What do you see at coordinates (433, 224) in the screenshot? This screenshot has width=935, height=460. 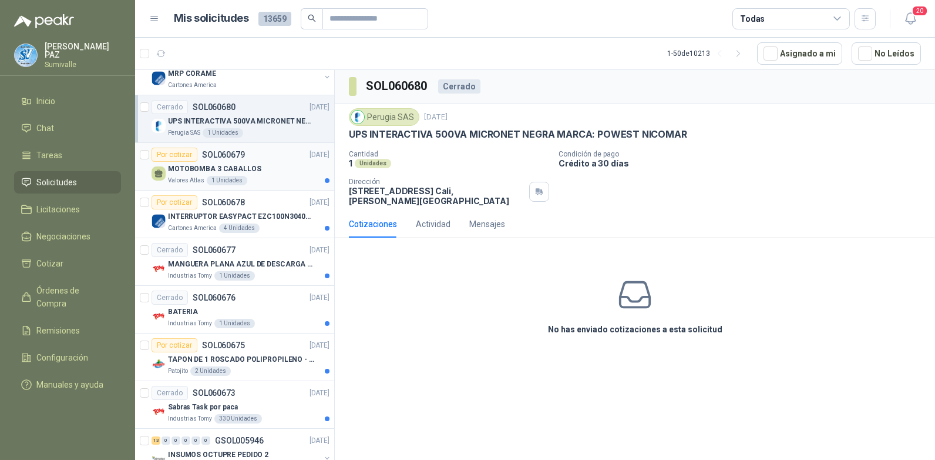 I see `div: Actividad` at bounding box center [433, 224].